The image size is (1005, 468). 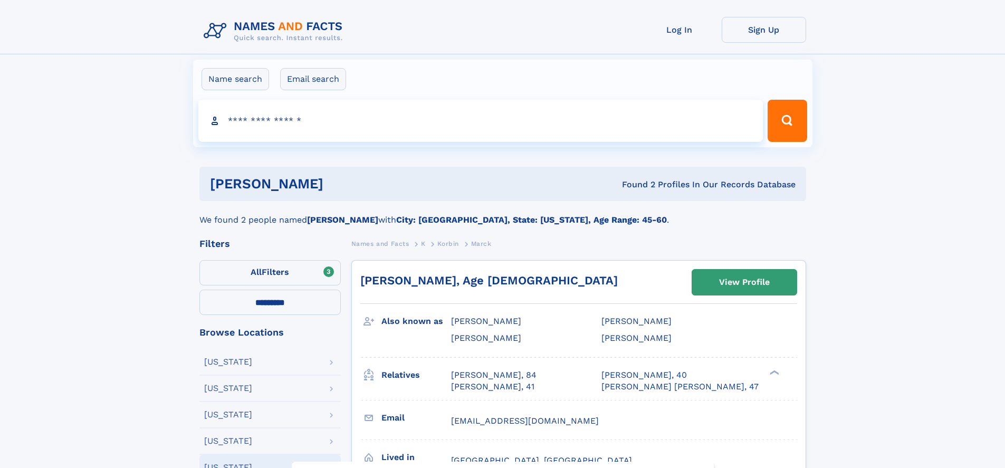 I want to click on span: Marck, so click(x=481, y=244).